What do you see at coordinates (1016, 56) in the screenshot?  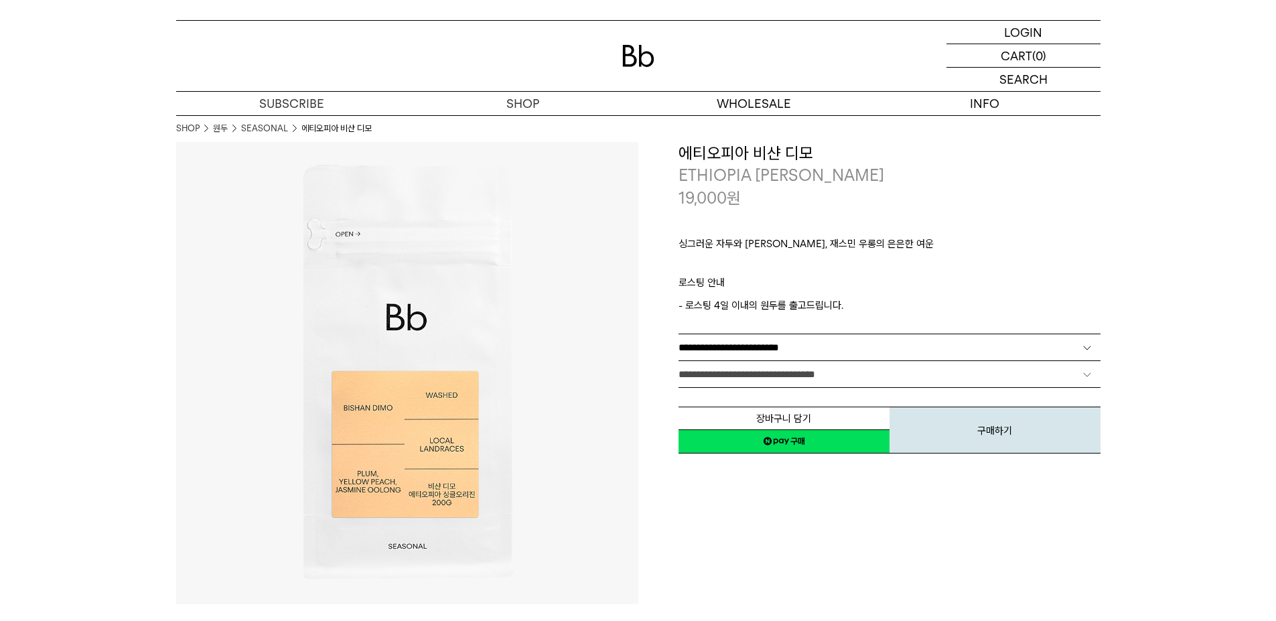 I see `p: CART` at bounding box center [1016, 56].